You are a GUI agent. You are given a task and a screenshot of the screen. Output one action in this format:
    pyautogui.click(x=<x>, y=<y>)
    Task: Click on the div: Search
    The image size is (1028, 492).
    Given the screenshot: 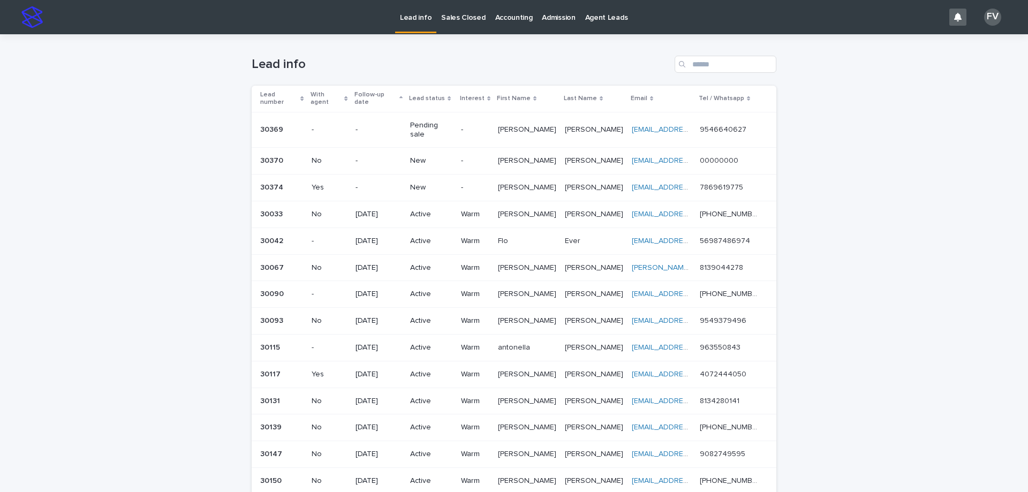 What is the action you would take?
    pyautogui.click(x=726, y=64)
    